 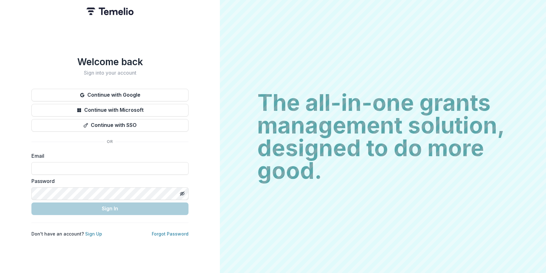 I want to click on p: Don't have an account?, so click(x=67, y=233).